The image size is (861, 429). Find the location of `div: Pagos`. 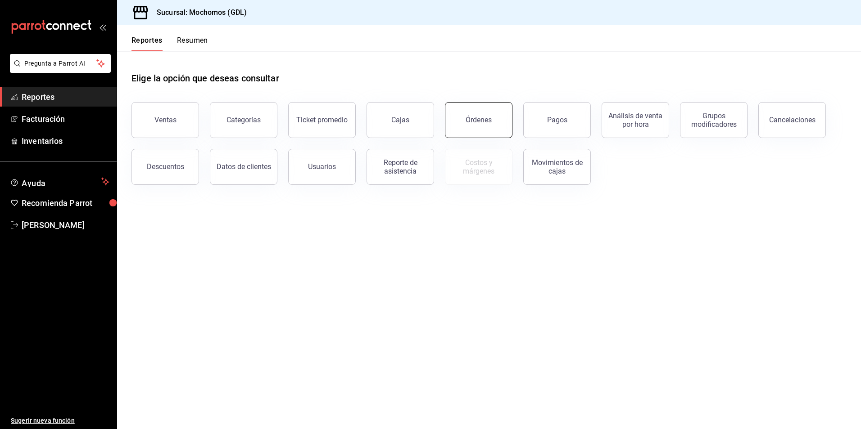

div: Pagos is located at coordinates (557, 120).